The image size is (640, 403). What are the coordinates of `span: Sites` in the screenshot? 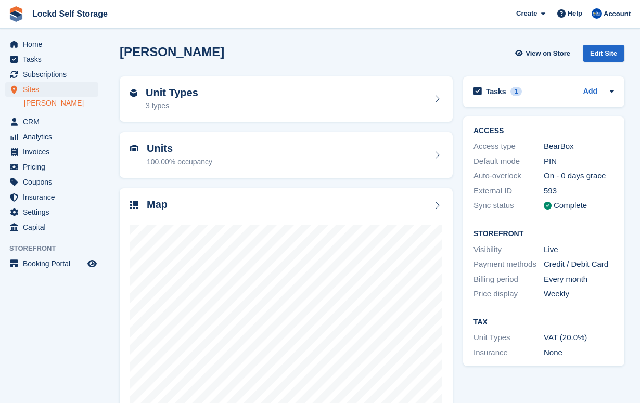 It's located at (54, 89).